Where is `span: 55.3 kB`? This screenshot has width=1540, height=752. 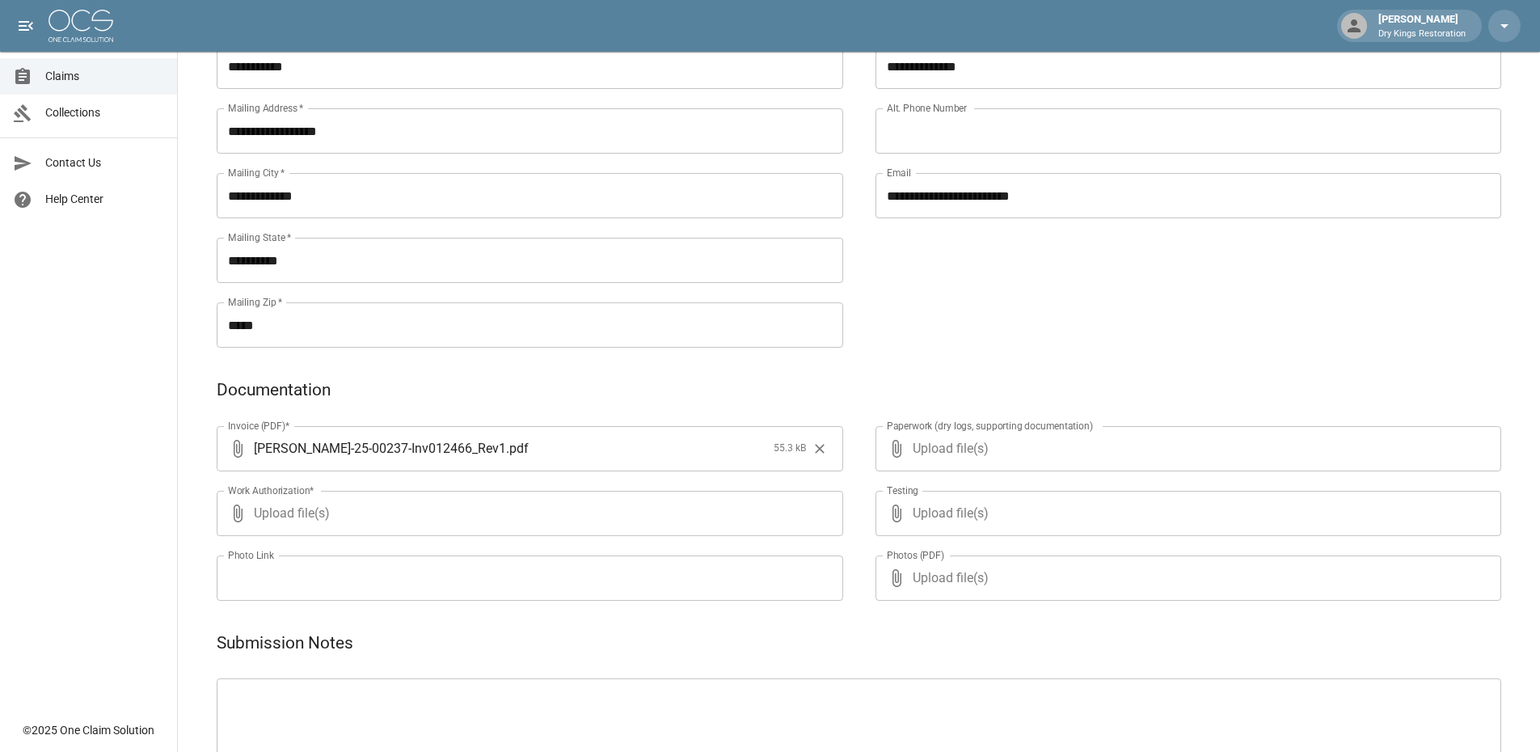
span: 55.3 kB is located at coordinates (790, 449).